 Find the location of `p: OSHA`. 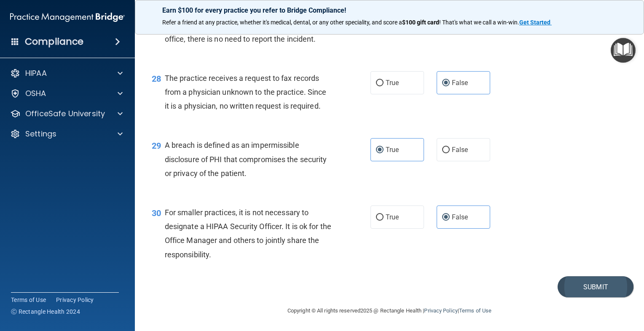

p: OSHA is located at coordinates (36, 94).